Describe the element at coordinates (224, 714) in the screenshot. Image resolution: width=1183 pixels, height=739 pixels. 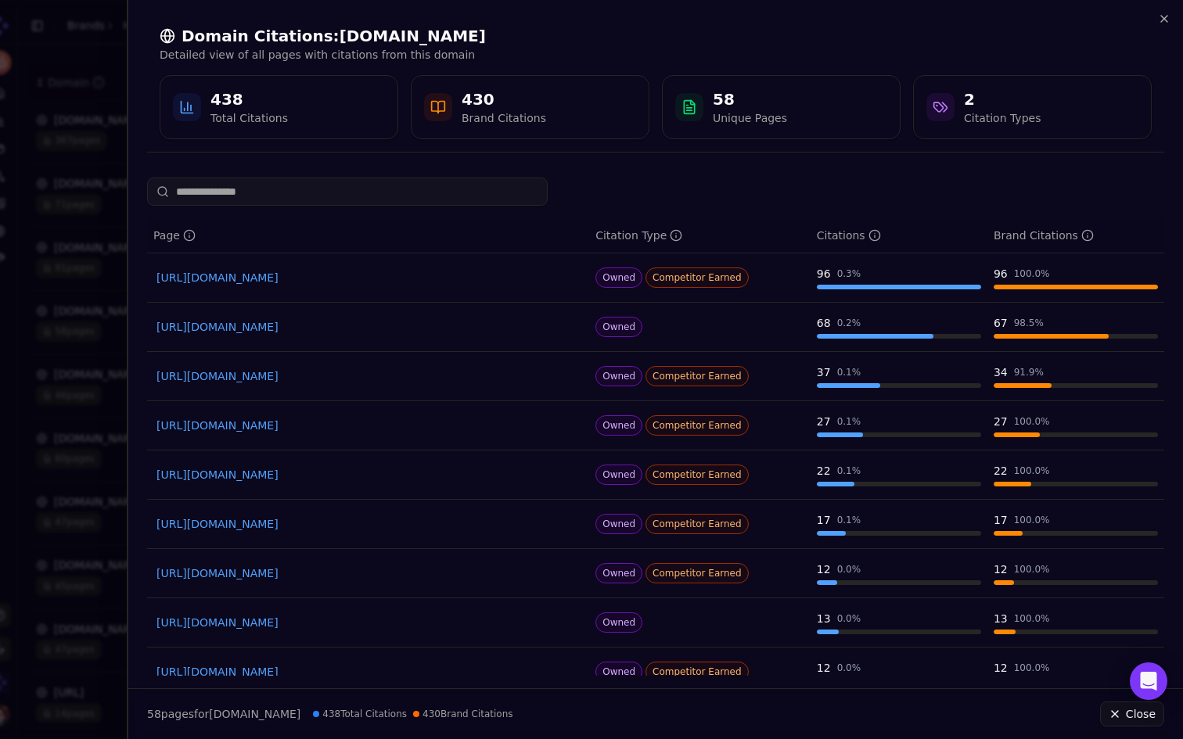
I see `p: page s for` at that location.